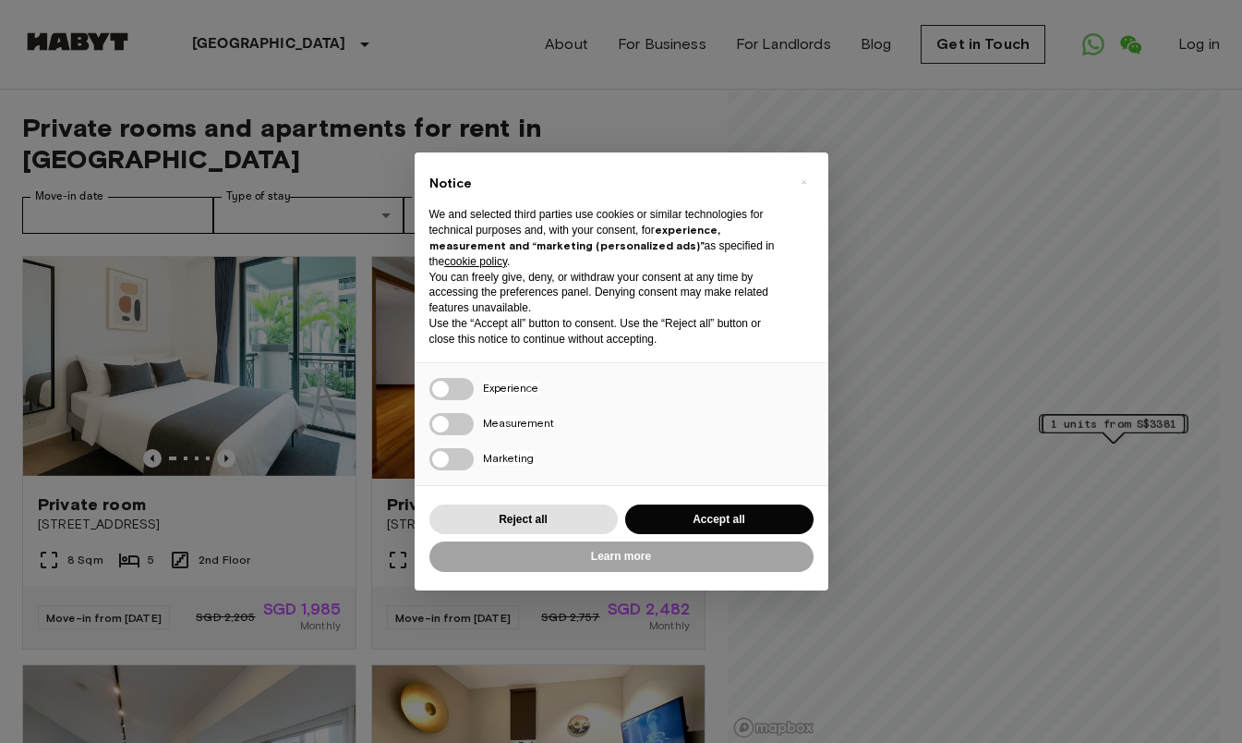  What do you see at coordinates (511, 387) in the screenshot?
I see `span: Experience` at bounding box center [511, 387].